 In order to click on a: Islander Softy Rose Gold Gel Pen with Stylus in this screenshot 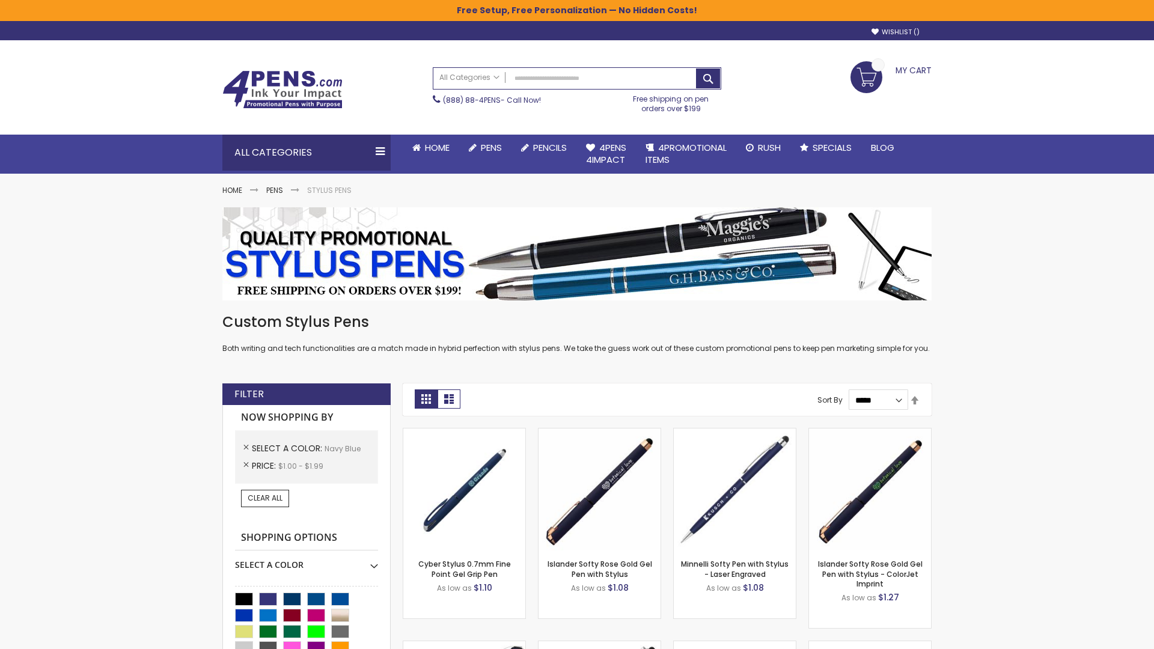, I will do `click(600, 569)`.